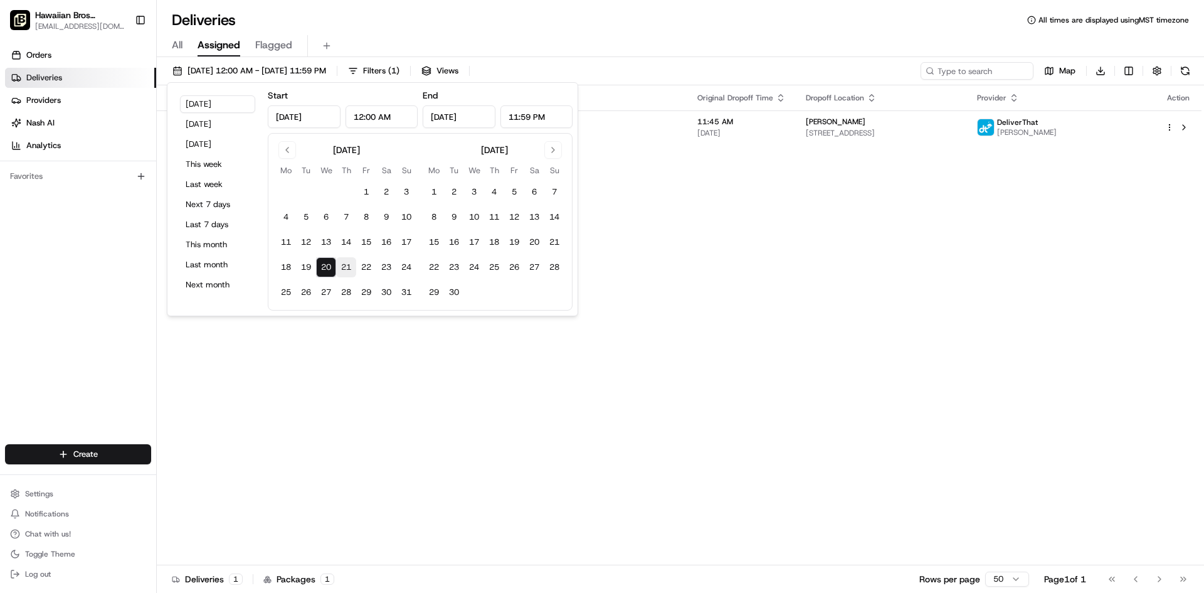  Describe the element at coordinates (120, 60) in the screenshot. I see `p: Welcome 👋` at that location.